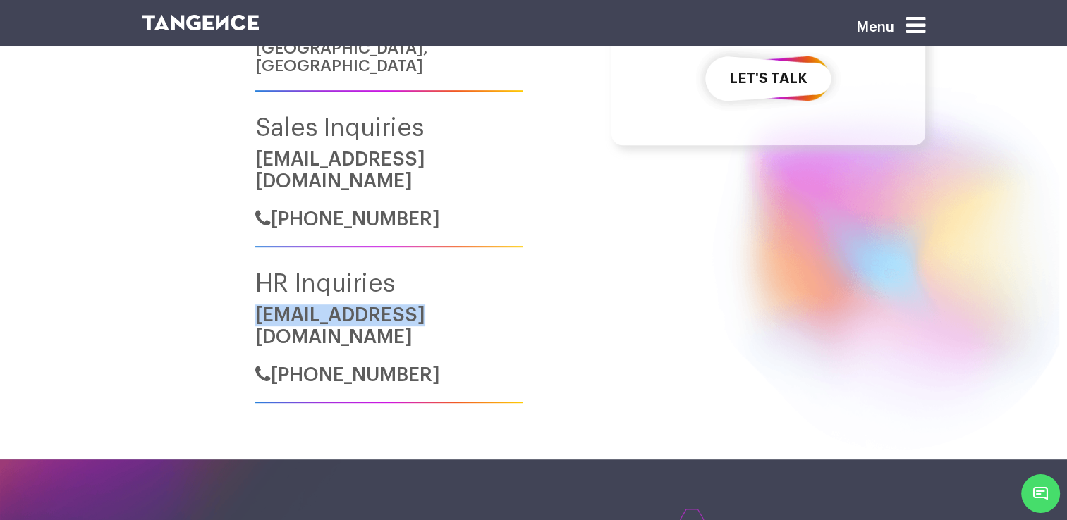 The height and width of the screenshot is (520, 1067). What do you see at coordinates (388, 283) in the screenshot?
I see `h4: HR Inquiries` at bounding box center [388, 283].